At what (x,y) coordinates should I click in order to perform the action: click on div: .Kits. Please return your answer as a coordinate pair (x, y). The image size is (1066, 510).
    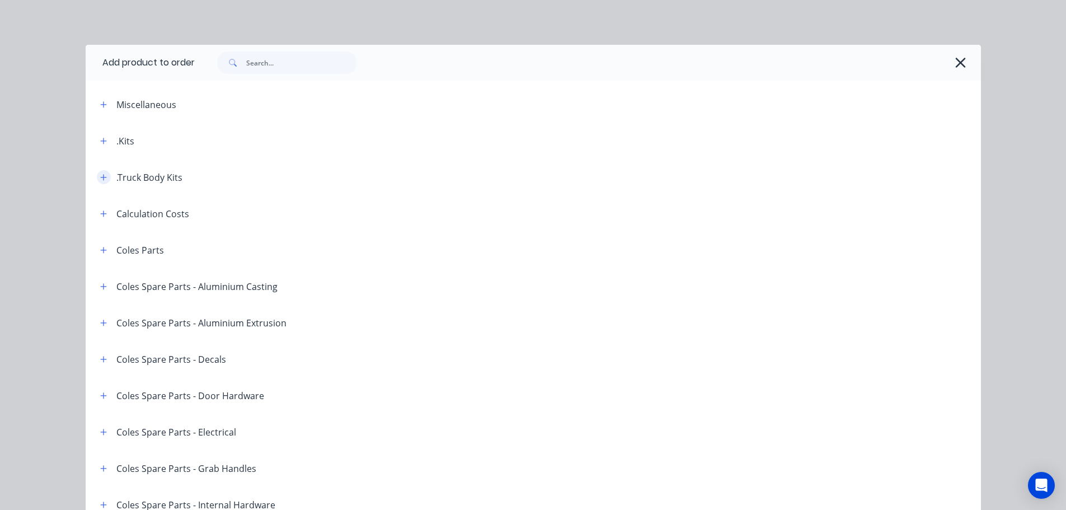
    Looking at the image, I should click on (125, 141).